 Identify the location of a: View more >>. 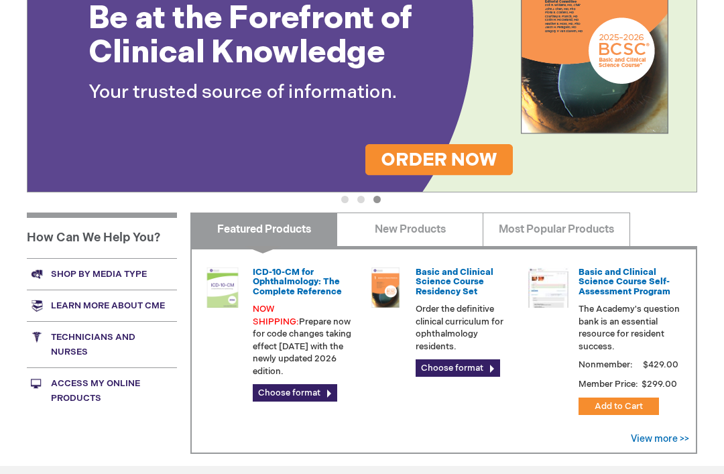
(659, 438).